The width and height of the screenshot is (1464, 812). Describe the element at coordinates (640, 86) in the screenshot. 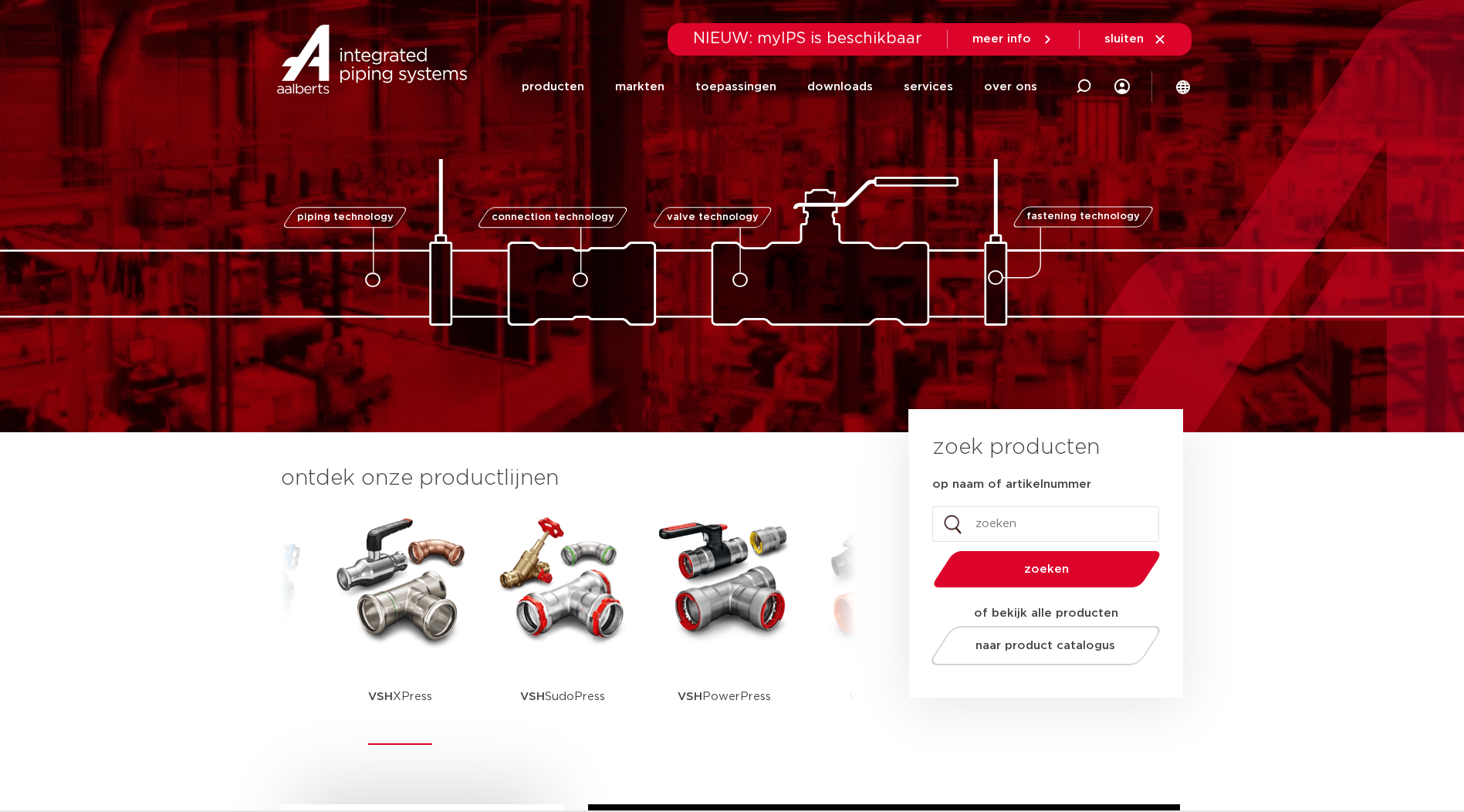

I see `a: markten` at that location.